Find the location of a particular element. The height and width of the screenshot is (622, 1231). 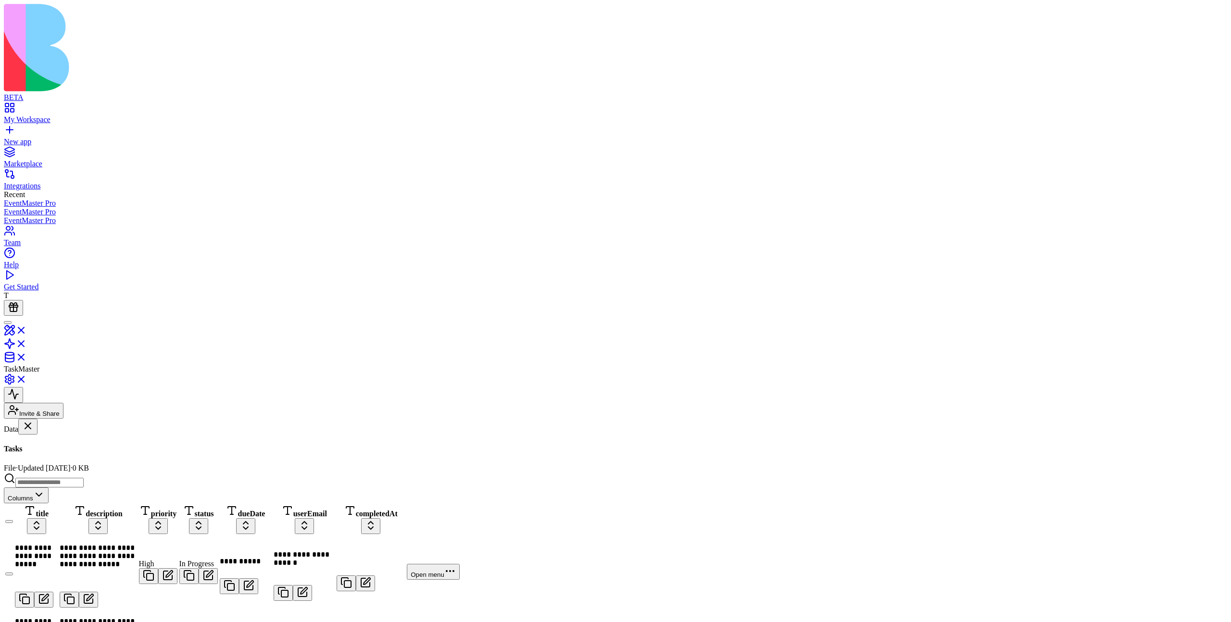

div: Integrations is located at coordinates (615, 186).